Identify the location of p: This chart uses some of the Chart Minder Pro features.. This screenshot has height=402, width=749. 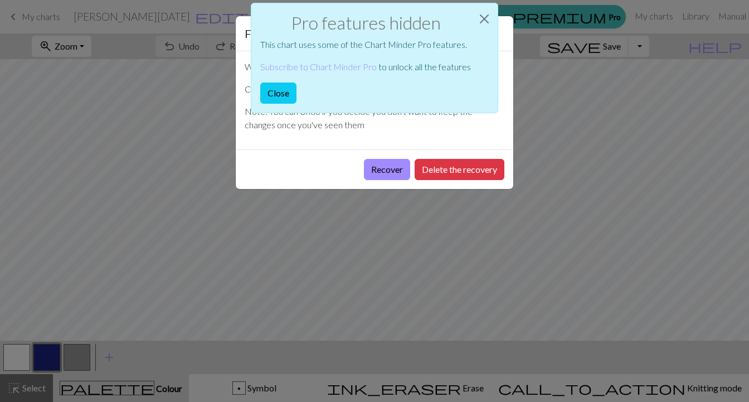
(365, 45).